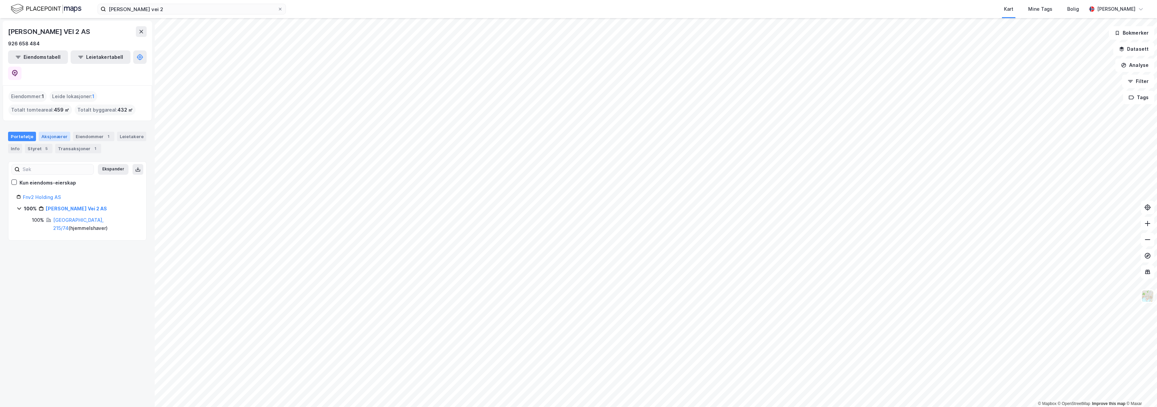  I want to click on img: logo.f888ab2527a4732fd821a326f86c7f29.svg, so click(46, 9).